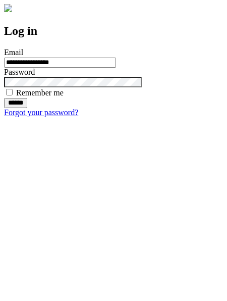 The height and width of the screenshot is (301, 227). Describe the element at coordinates (19, 72) in the screenshot. I see `label: Password` at that location.